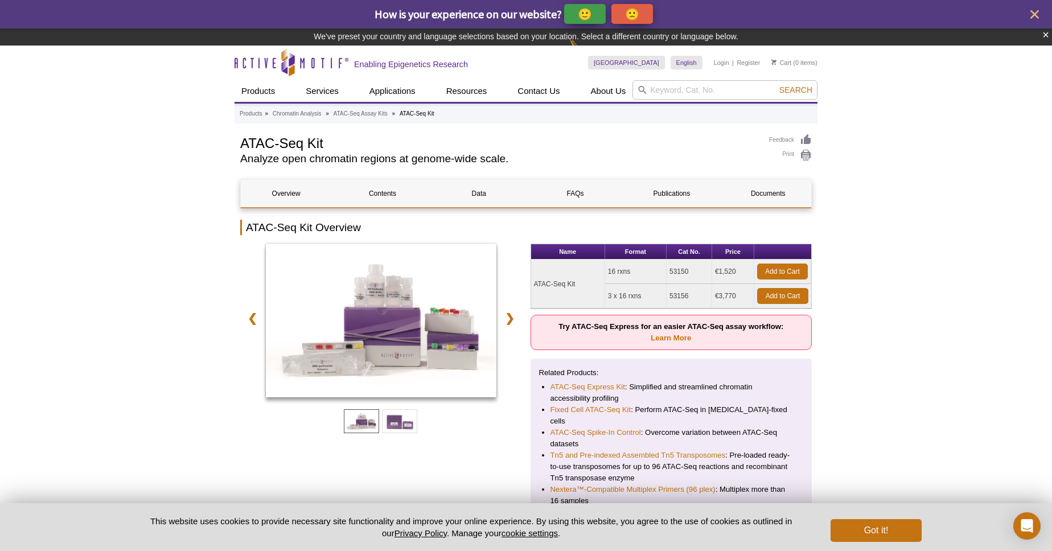 The image size is (1052, 551). Describe the element at coordinates (529, 533) in the screenshot. I see `button: cookie settings` at that location.